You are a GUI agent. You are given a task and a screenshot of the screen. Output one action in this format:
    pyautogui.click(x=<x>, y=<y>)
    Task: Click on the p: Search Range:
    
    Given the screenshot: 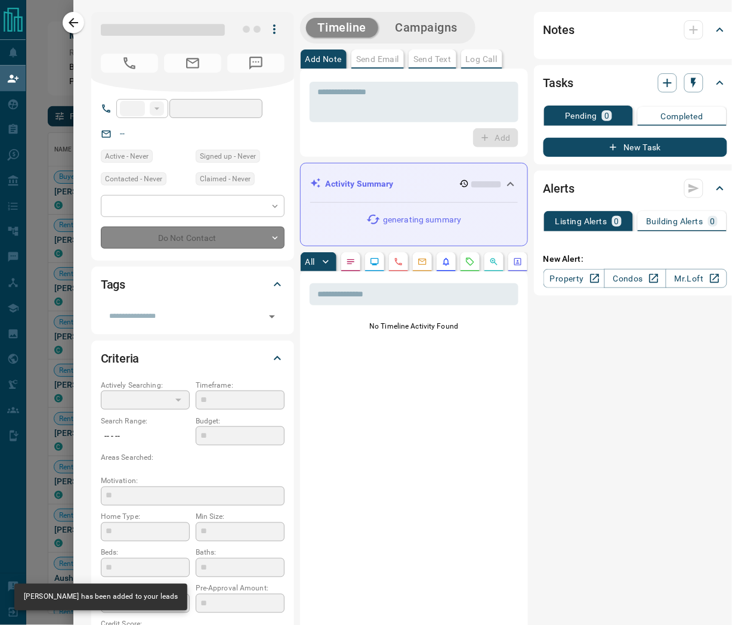 What is the action you would take?
    pyautogui.click(x=145, y=421)
    